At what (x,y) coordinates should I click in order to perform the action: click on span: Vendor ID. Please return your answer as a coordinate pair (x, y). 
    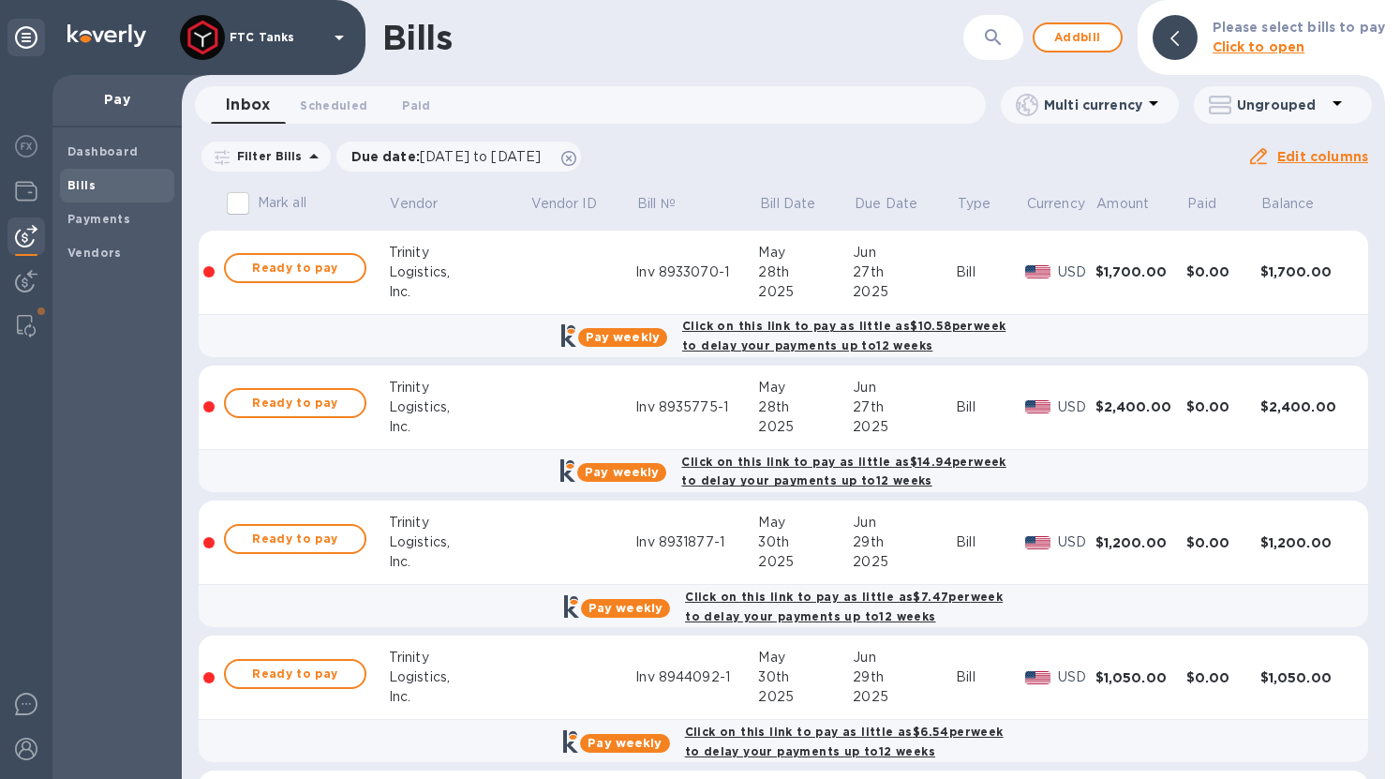
    Looking at the image, I should click on (576, 203).